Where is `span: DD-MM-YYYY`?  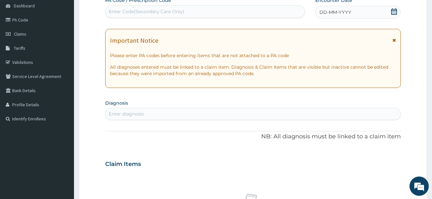 span: DD-MM-YYYY is located at coordinates (335, 12).